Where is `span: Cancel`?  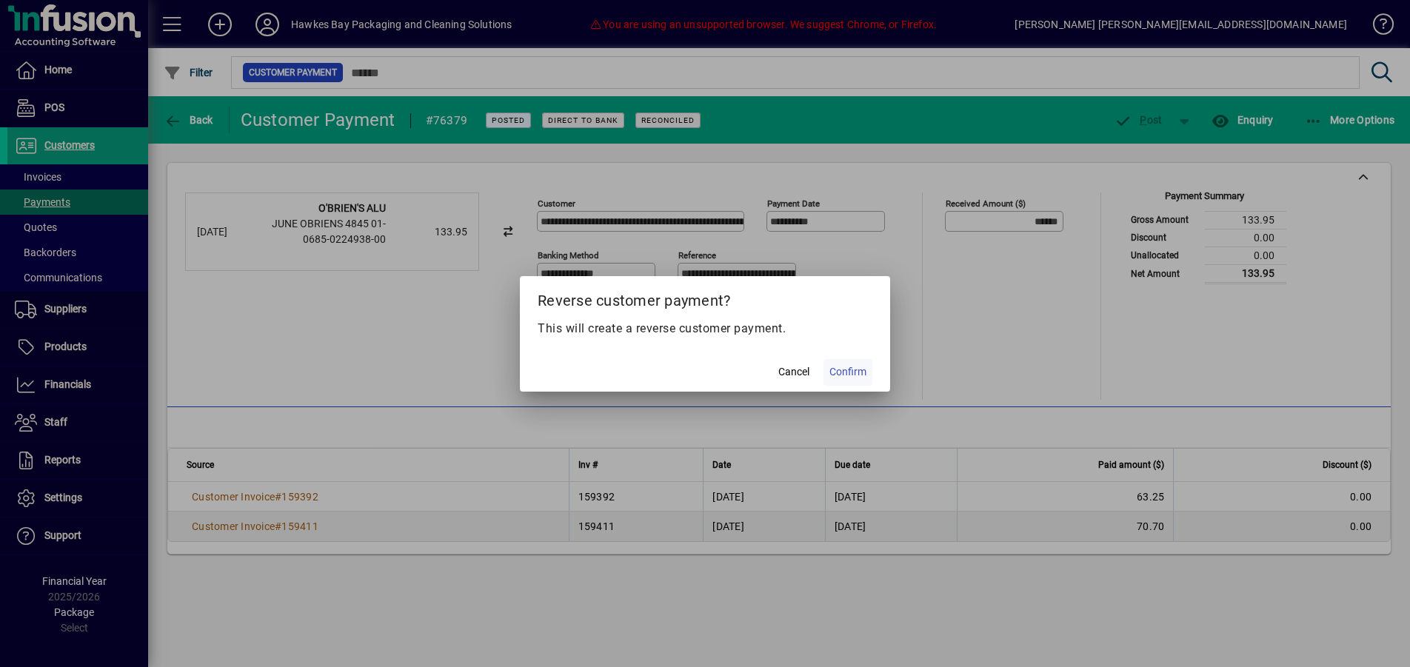 span: Cancel is located at coordinates (794, 372).